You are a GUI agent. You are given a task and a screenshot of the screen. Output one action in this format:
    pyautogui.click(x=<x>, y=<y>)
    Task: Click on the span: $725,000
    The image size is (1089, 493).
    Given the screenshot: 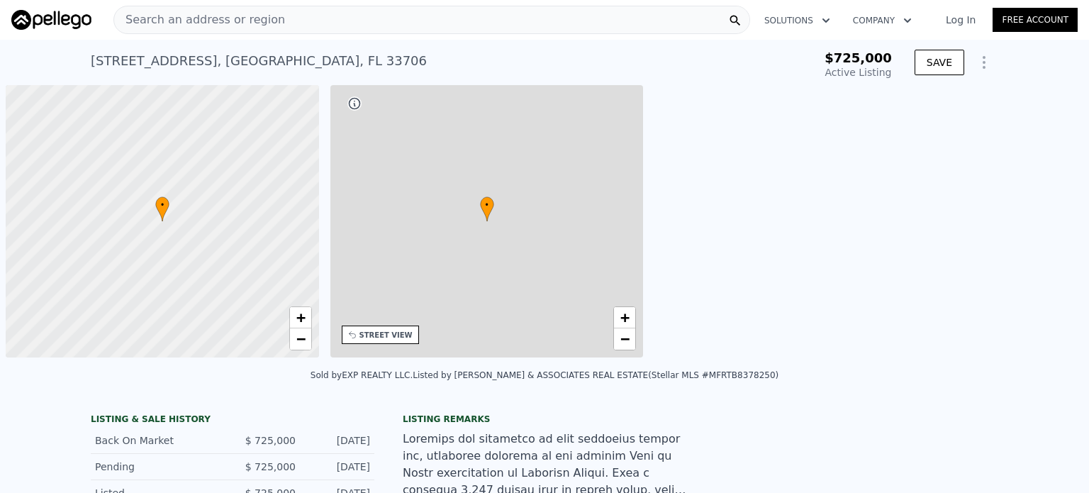 What is the action you would take?
    pyautogui.click(x=858, y=57)
    